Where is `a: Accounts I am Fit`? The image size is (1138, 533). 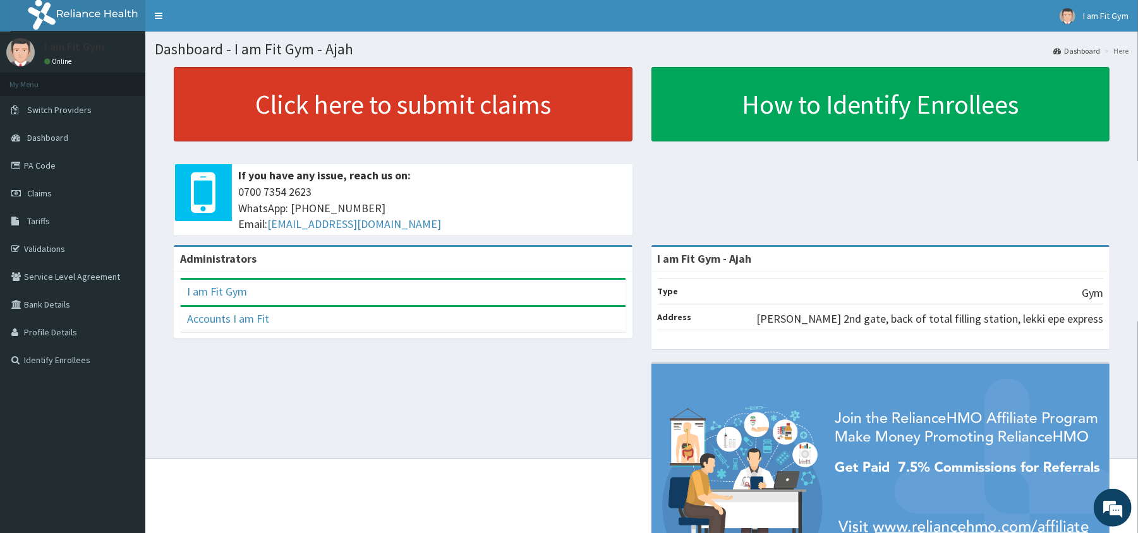 a: Accounts I am Fit is located at coordinates (228, 318).